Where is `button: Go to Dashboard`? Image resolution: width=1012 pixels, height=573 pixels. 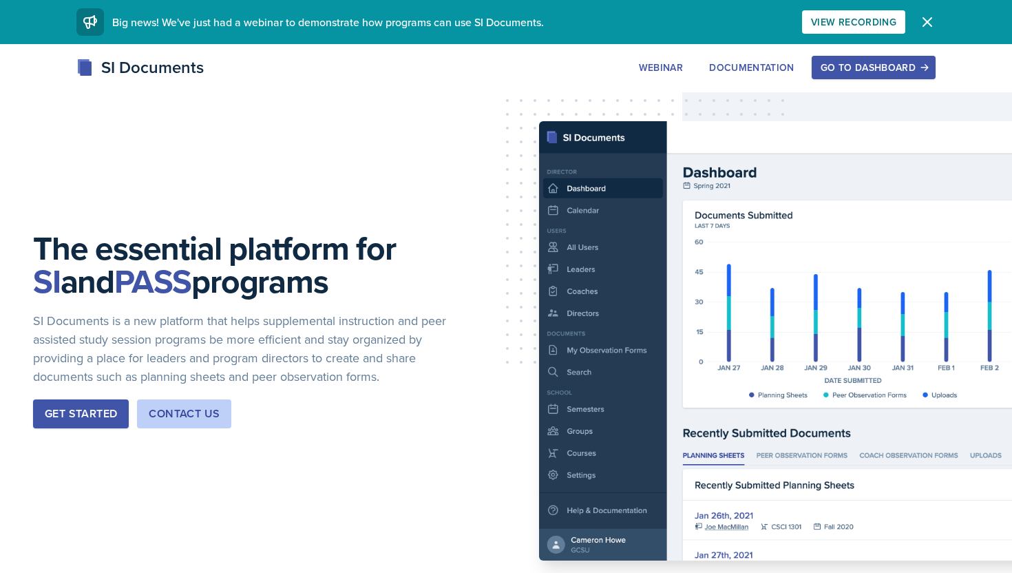
button: Go to Dashboard is located at coordinates (873, 67).